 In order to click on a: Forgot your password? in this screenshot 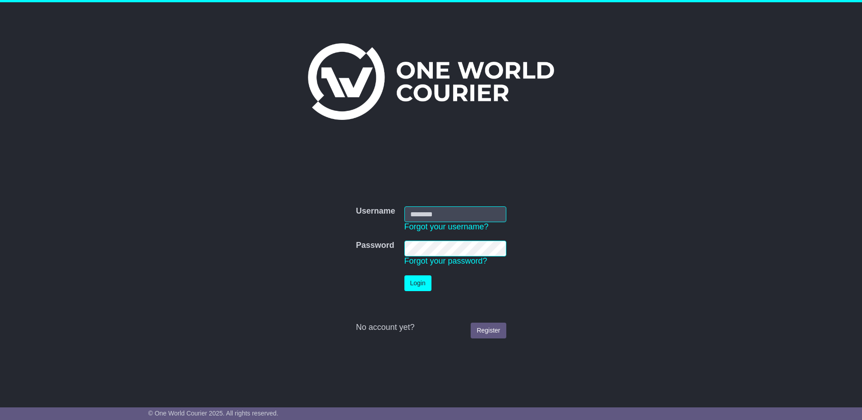, I will do `click(446, 261)`.